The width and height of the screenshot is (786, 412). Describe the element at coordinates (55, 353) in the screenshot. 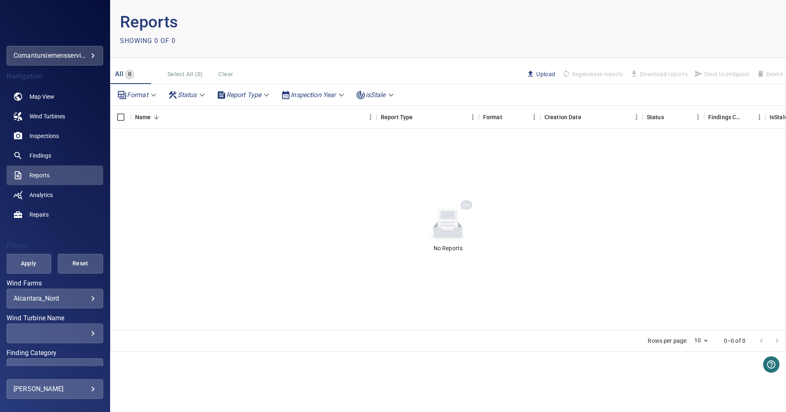

I see `label: Finding Category` at that location.